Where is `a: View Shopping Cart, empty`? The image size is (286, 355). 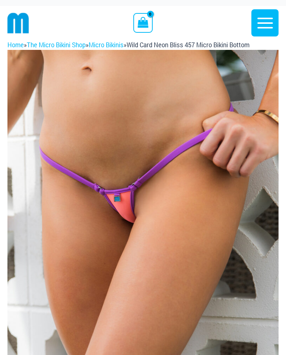
a: View Shopping Cart, empty is located at coordinates (142, 23).